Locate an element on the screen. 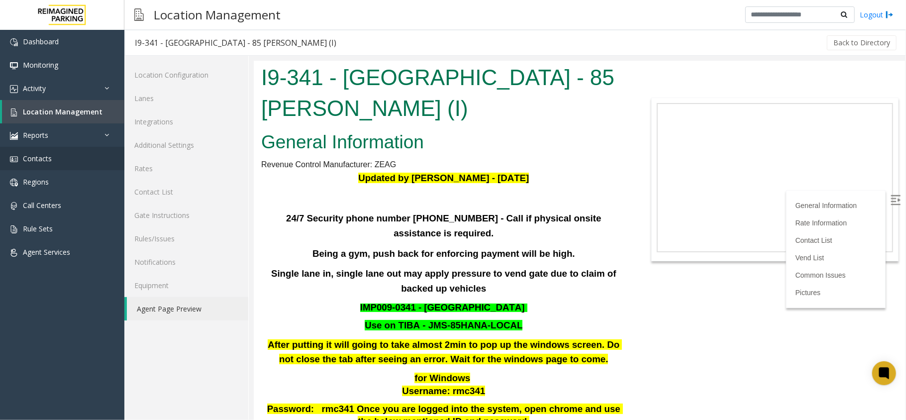 Image resolution: width=906 pixels, height=420 pixels. span: Location Management is located at coordinates (63, 111).